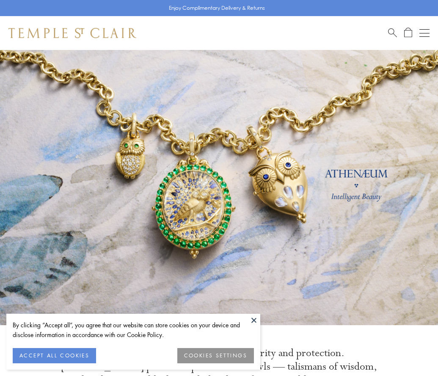 The width and height of the screenshot is (438, 376). Describe the element at coordinates (215, 355) in the screenshot. I see `button: COOKIES SETTINGS` at that location.